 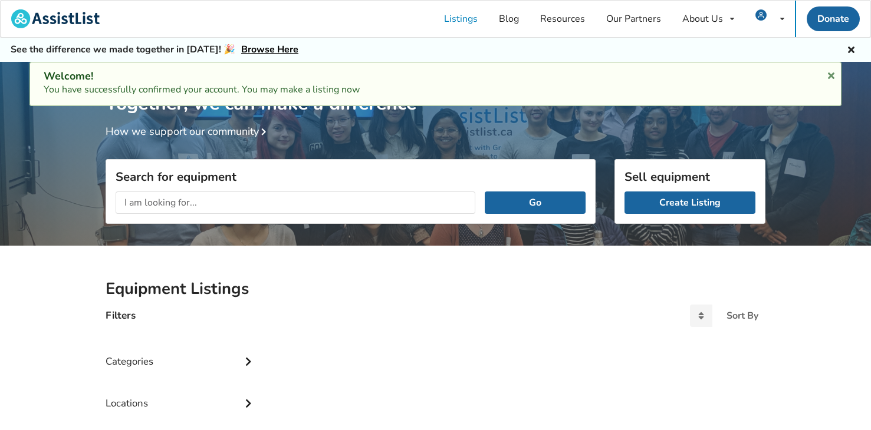 I want to click on img: user icon, so click(x=761, y=15).